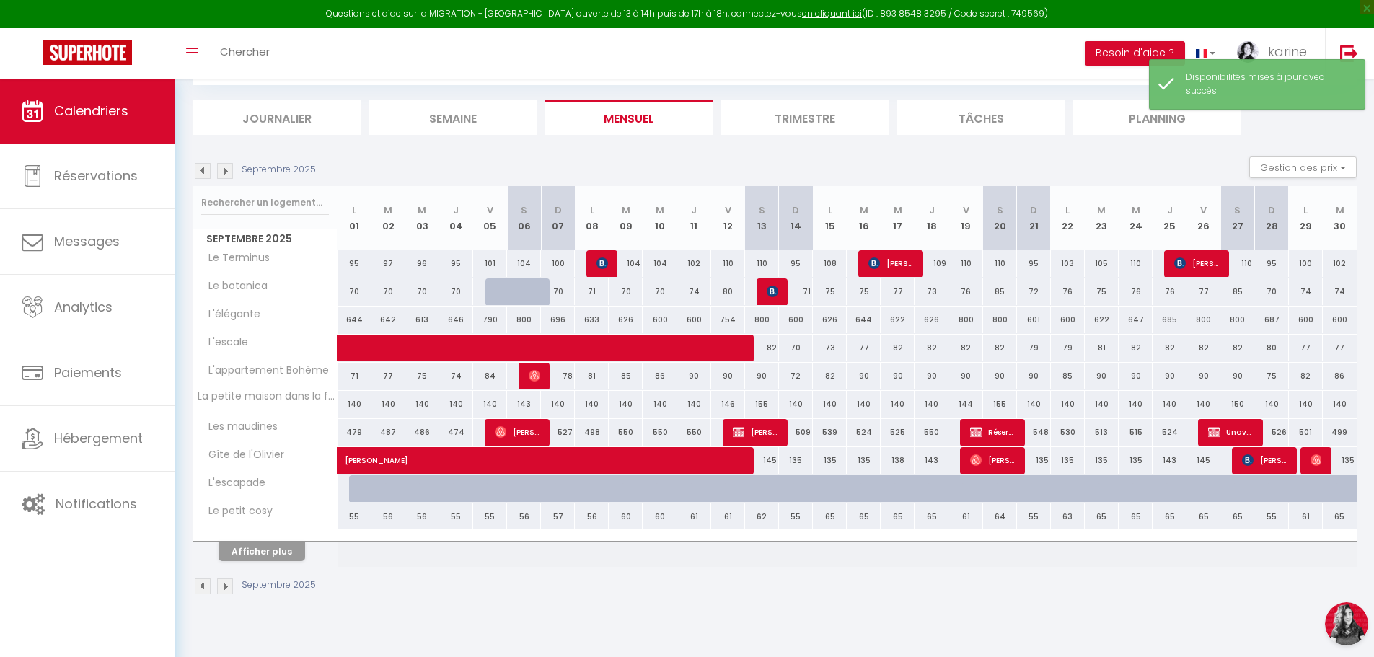  Describe the element at coordinates (1101, 263) in the screenshot. I see `div: 105` at that location.